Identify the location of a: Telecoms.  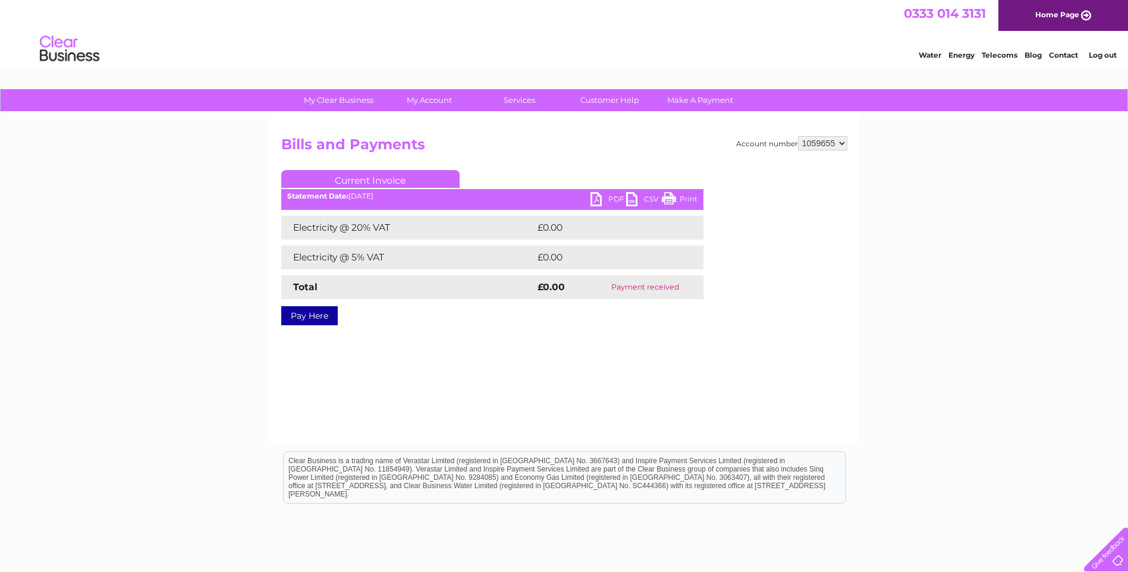
(1000, 55).